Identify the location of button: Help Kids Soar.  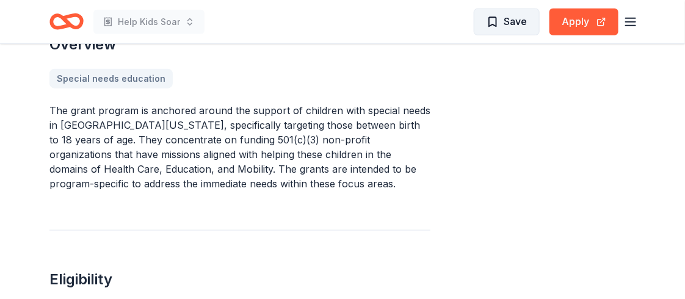
(149, 22).